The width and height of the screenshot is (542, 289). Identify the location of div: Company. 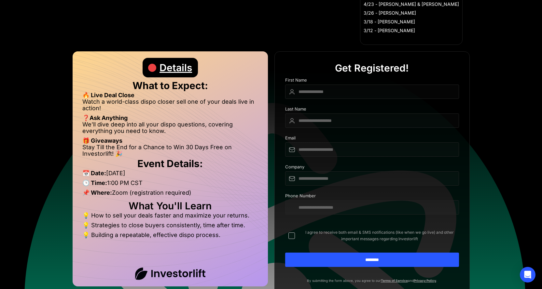
(372, 168).